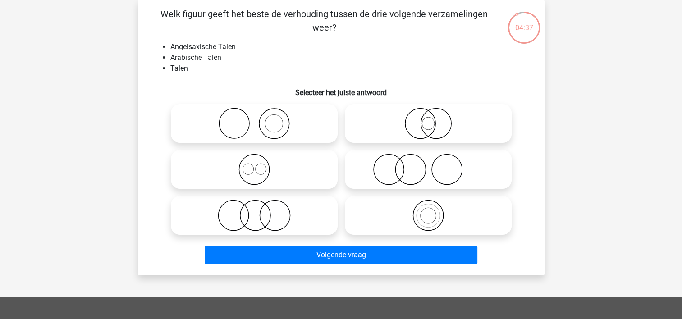  I want to click on p: Welk figuur geeft het beste de verhouding tussen de drie volgende verzamelingen weer?, so click(324, 21).